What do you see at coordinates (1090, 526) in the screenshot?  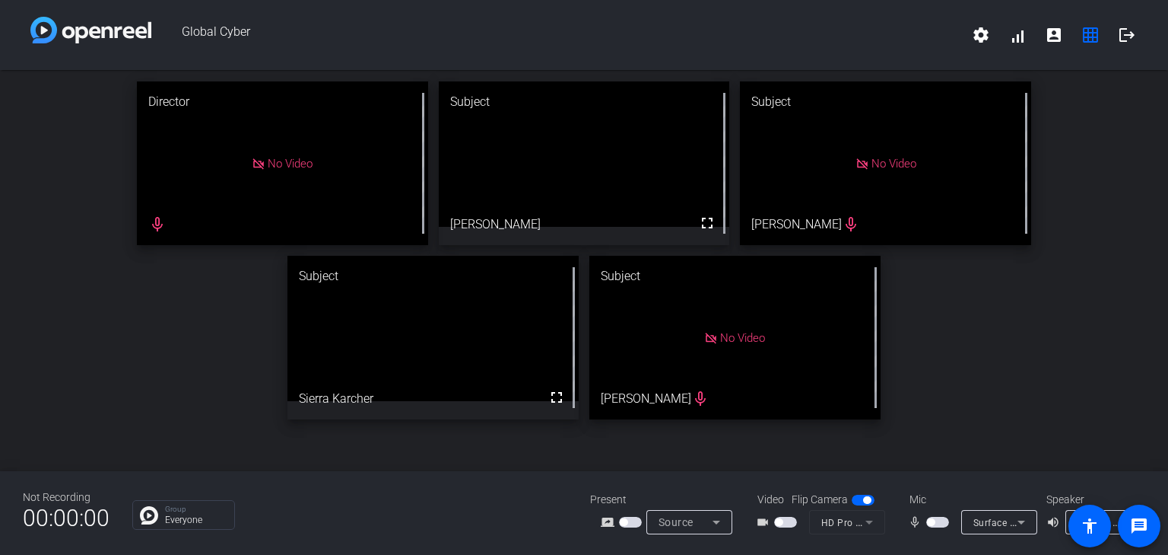 I see `mat-icon: accessibility` at bounding box center [1090, 526].